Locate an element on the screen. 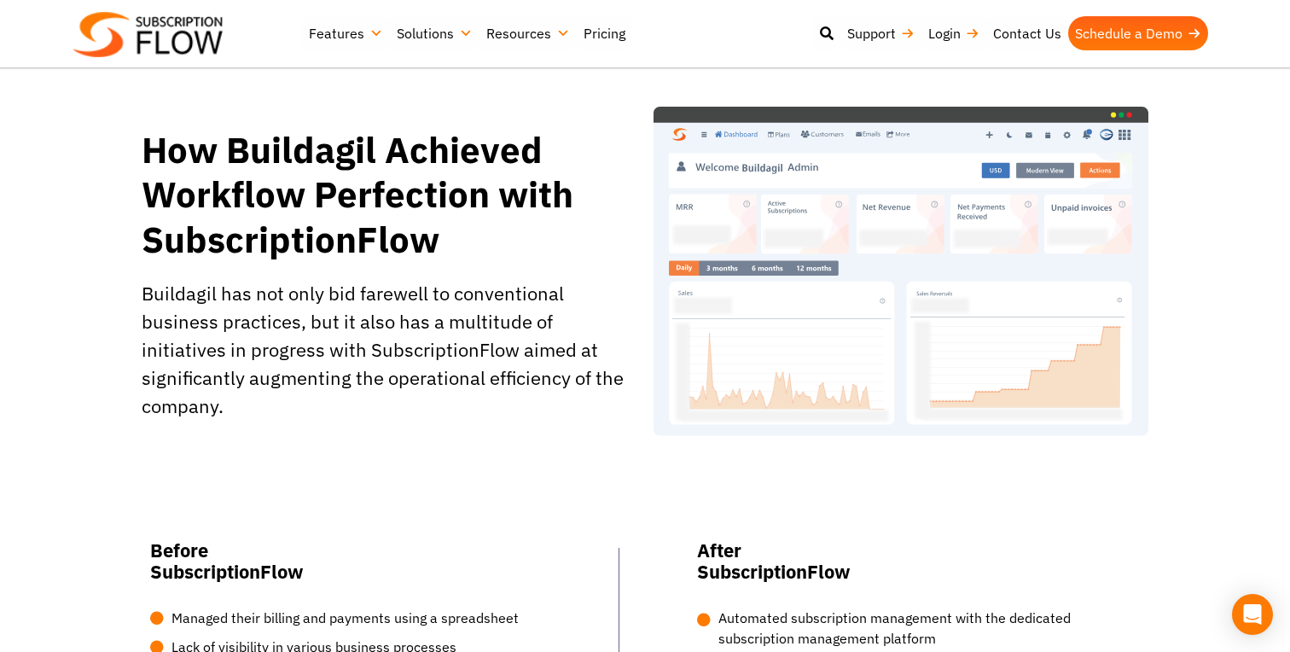  span: Automated subscription management with the dedicated subscription management platform is located at coordinates (923, 628).